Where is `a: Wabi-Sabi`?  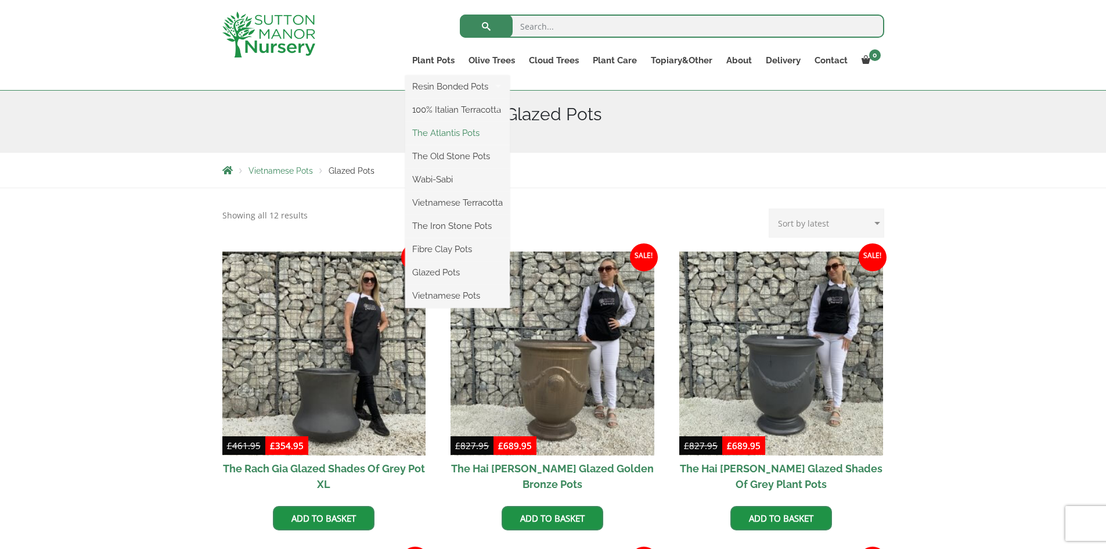 a: Wabi-Sabi is located at coordinates (458, 179).